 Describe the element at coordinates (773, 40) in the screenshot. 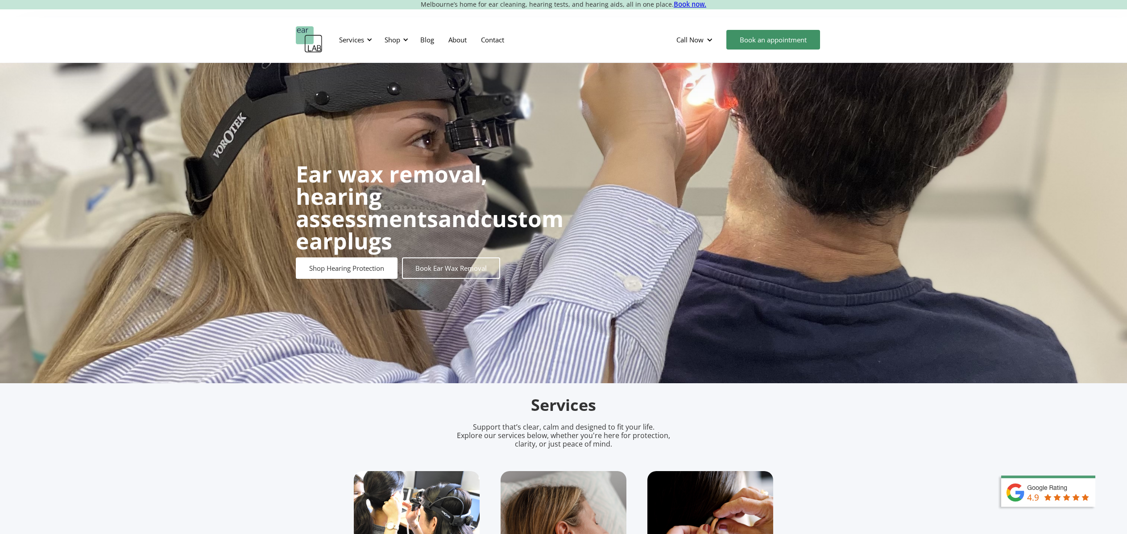

I see `a: Book an appointment` at that location.